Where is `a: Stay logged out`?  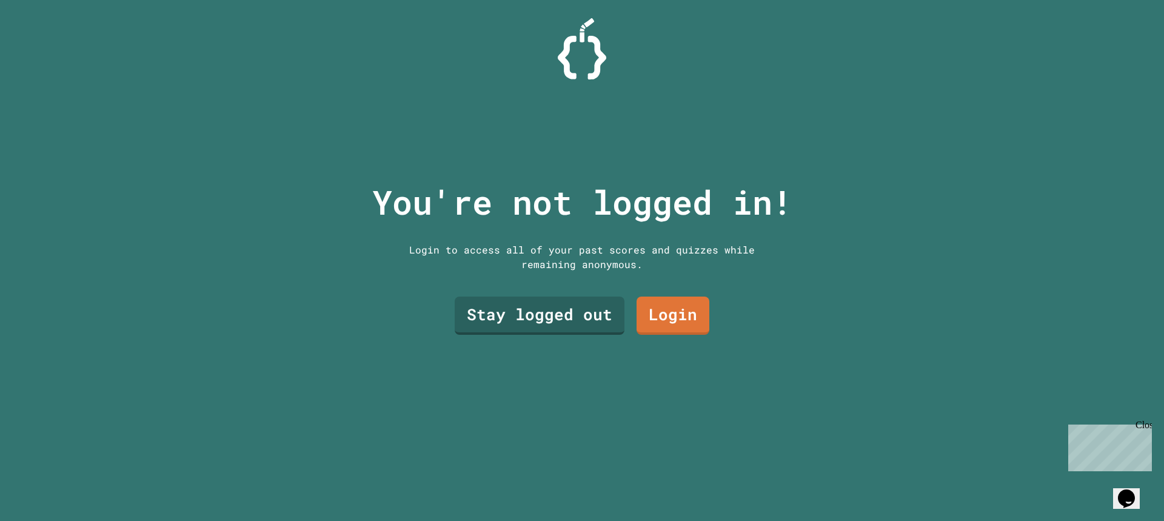 a: Stay logged out is located at coordinates (540, 315).